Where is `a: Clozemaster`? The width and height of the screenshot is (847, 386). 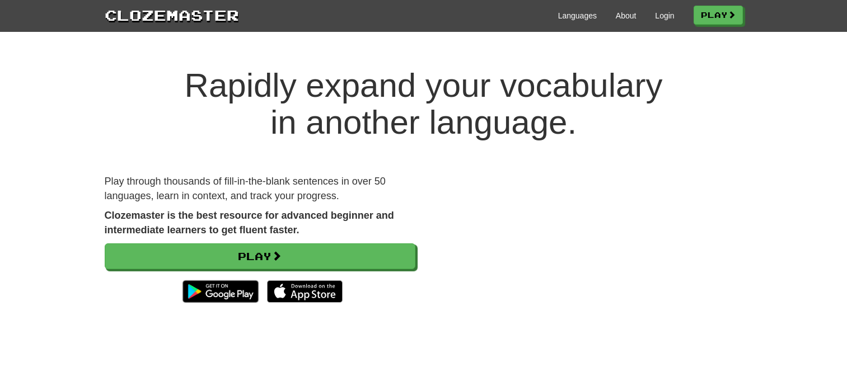
a: Clozemaster is located at coordinates (172, 15).